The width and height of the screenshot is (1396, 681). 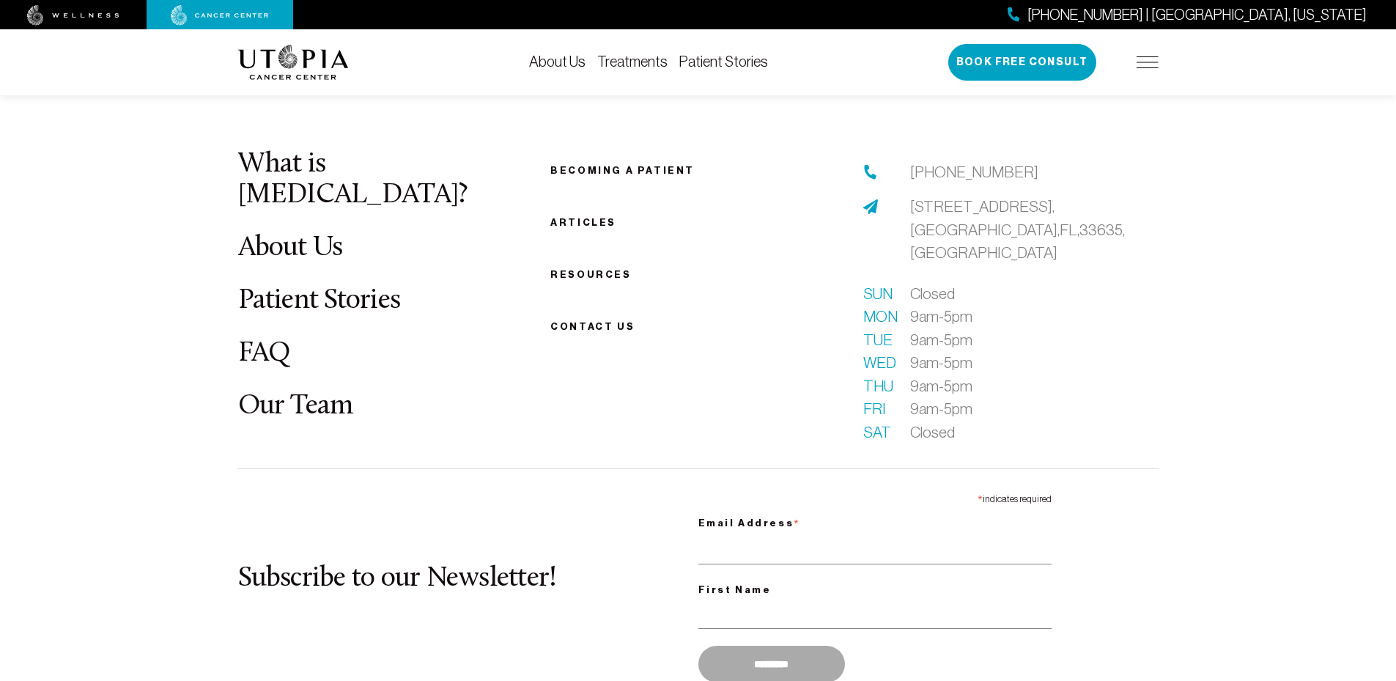 What do you see at coordinates (878, 317) in the screenshot?
I see `span: Mon` at bounding box center [878, 317].